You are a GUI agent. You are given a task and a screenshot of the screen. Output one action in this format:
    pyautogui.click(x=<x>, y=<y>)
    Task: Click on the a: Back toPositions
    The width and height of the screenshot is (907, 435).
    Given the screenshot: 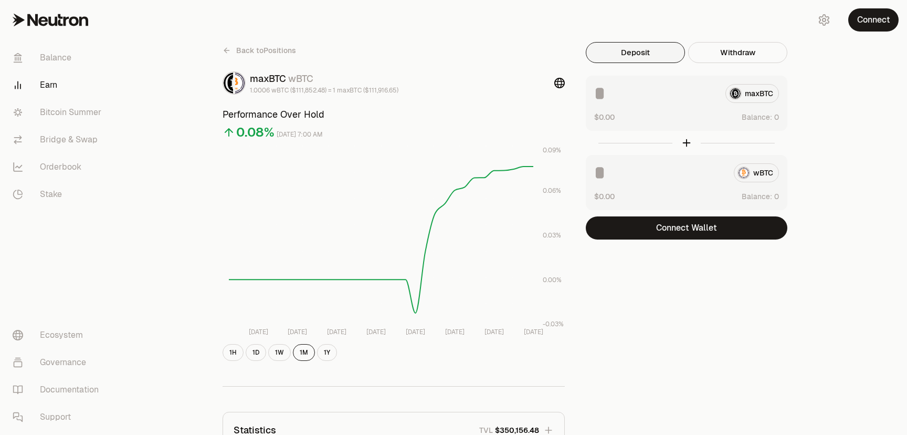 What is the action you would take?
    pyautogui.click(x=259, y=50)
    